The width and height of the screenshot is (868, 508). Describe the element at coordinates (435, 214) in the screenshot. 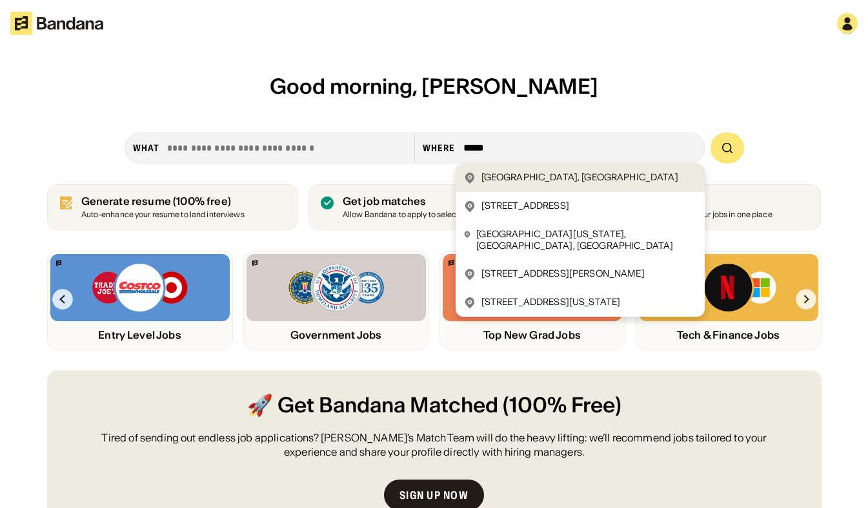

I see `div: Allow Bandana to apply to select jobs on your behalf` at that location.